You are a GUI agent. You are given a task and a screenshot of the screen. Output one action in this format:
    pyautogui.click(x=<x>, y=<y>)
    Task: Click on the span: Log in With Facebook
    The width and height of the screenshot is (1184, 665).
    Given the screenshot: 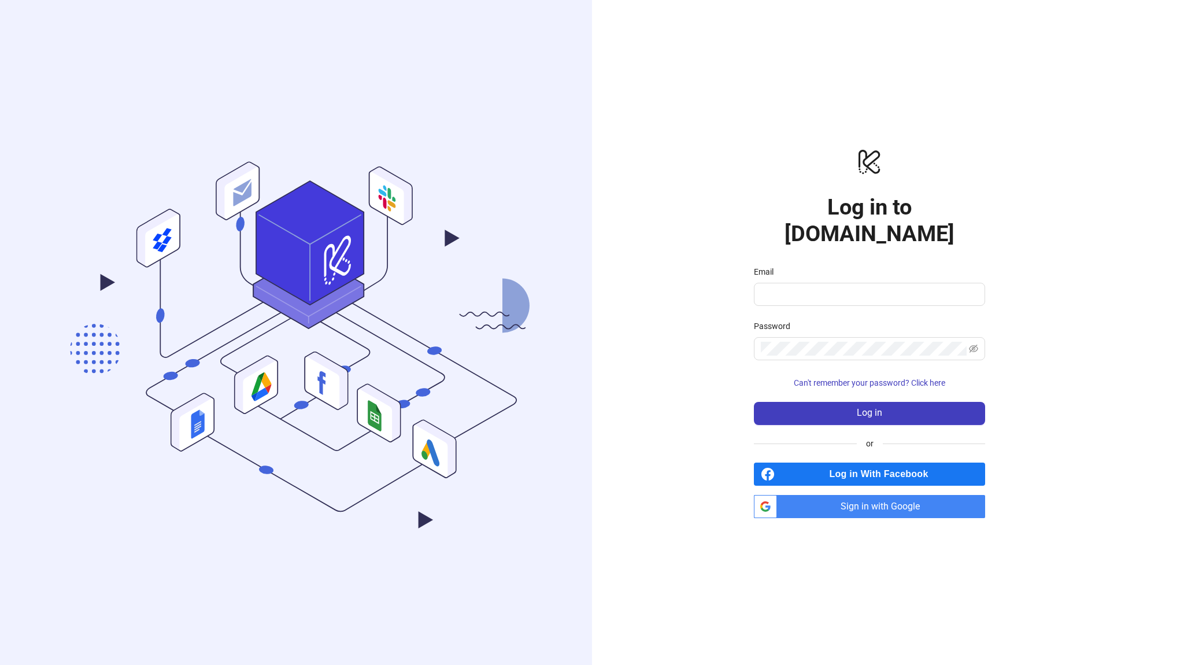 What is the action you would take?
    pyautogui.click(x=883, y=474)
    